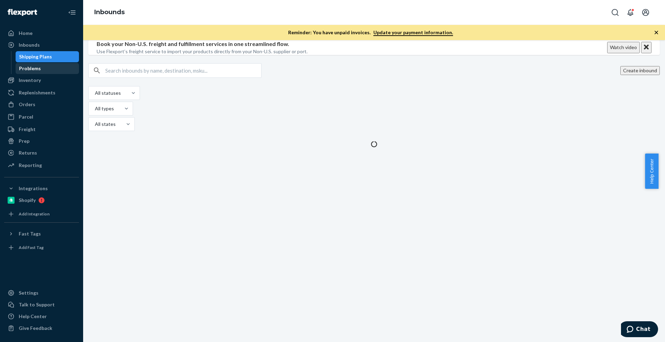 Image resolution: width=665 pixels, height=342 pixels. Describe the element at coordinates (42, 33) in the screenshot. I see `a: Home` at that location.